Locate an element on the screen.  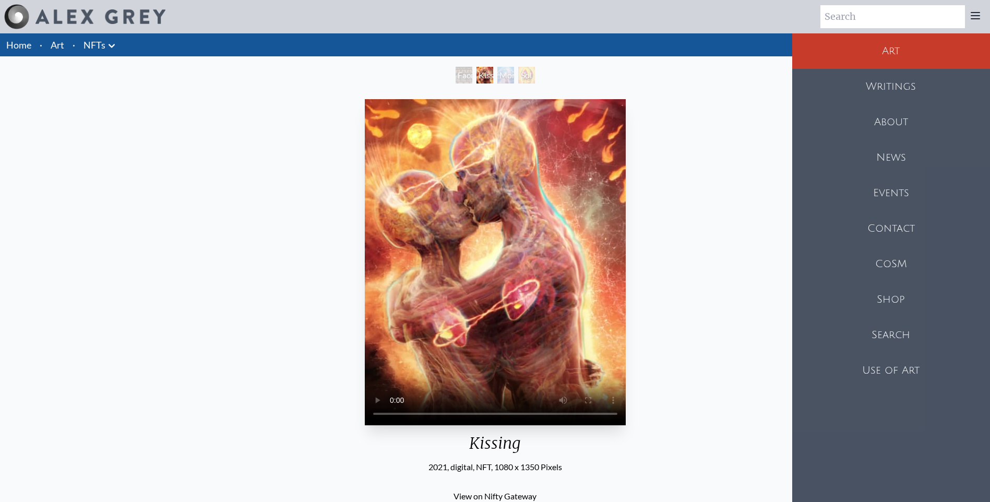
div: News is located at coordinates (891, 158).